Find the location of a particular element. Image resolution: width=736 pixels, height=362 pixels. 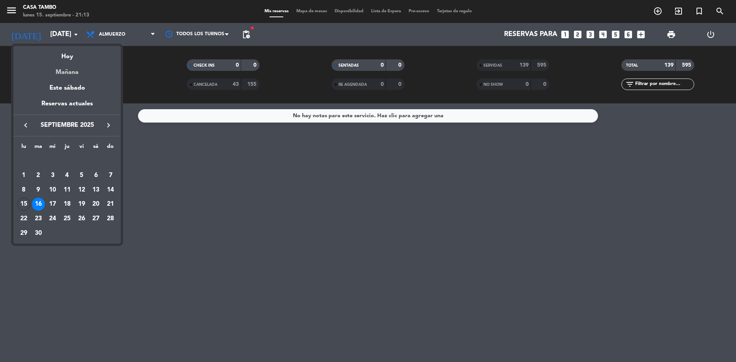

td: 6 de septiembre de 2025 is located at coordinates (96, 176).